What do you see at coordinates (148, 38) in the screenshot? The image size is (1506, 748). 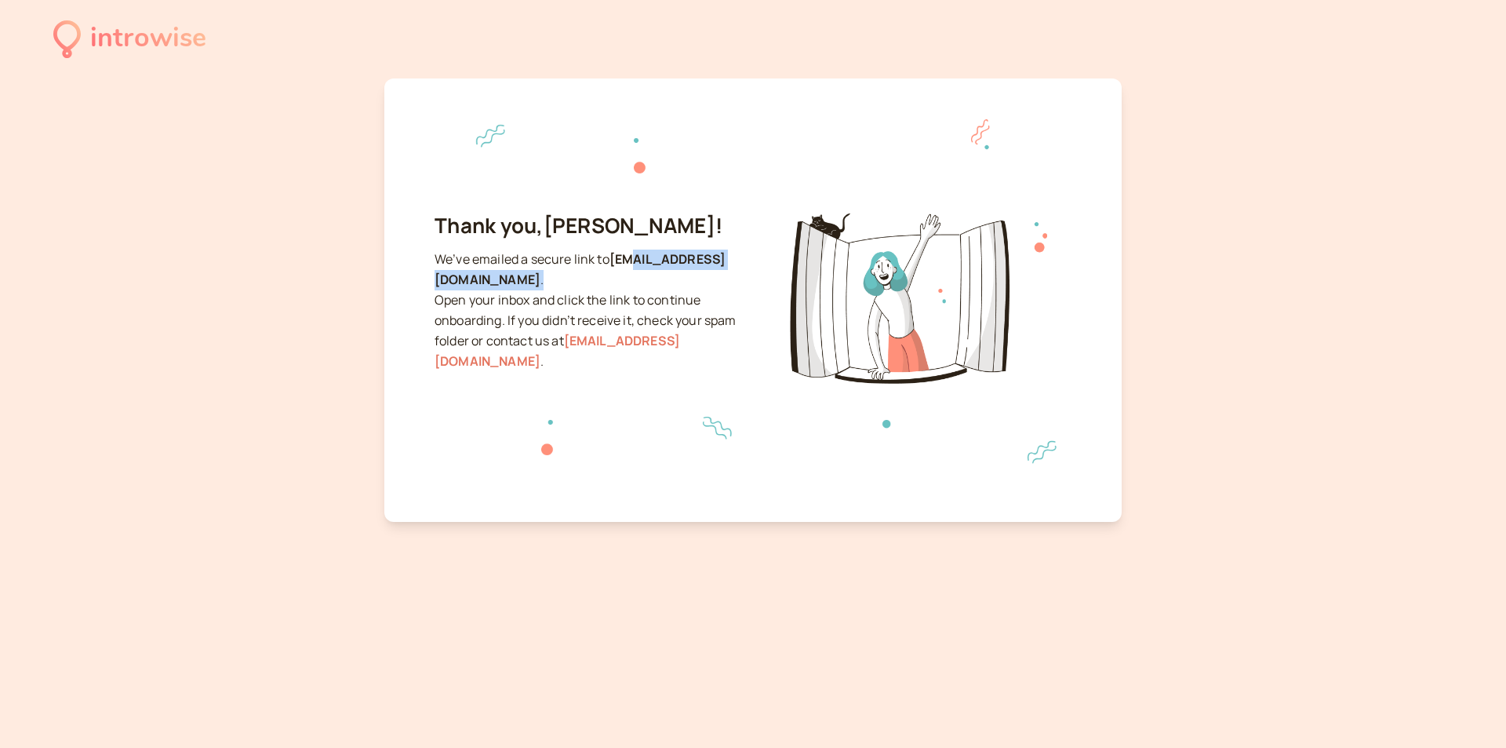 I see `div: introwise` at bounding box center [148, 38].